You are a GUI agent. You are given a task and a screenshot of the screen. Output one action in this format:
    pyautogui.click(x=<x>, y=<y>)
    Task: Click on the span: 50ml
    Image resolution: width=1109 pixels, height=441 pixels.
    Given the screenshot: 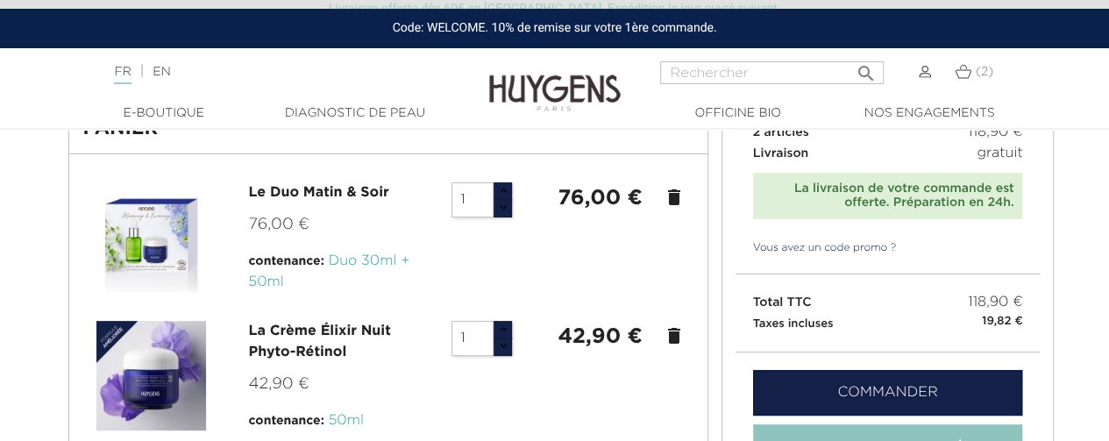 What is the action you would take?
    pyautogui.click(x=346, y=421)
    